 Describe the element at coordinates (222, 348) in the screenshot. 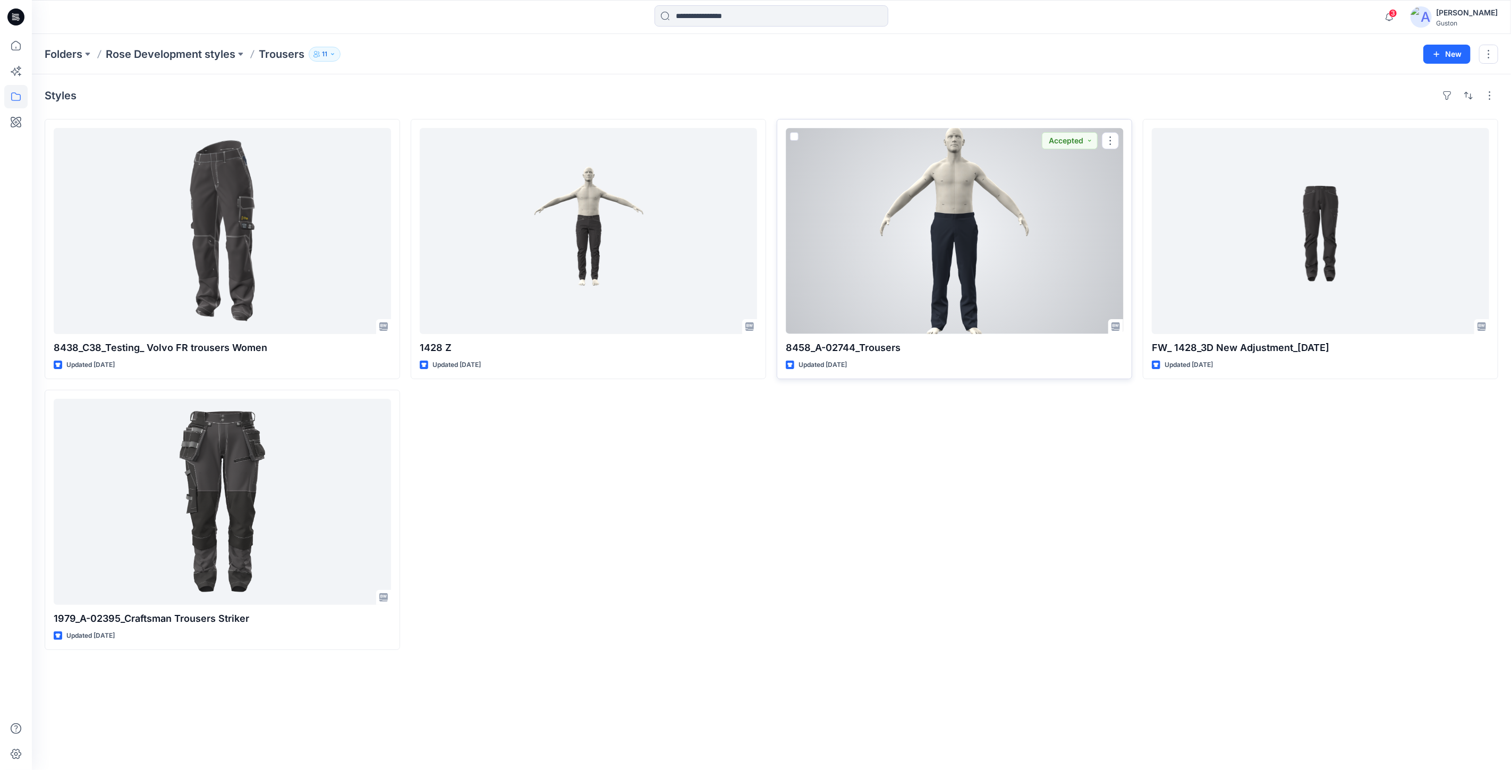

I see `p: 8438_C38_Testing_ Volvo FR trousers Women` at that location.